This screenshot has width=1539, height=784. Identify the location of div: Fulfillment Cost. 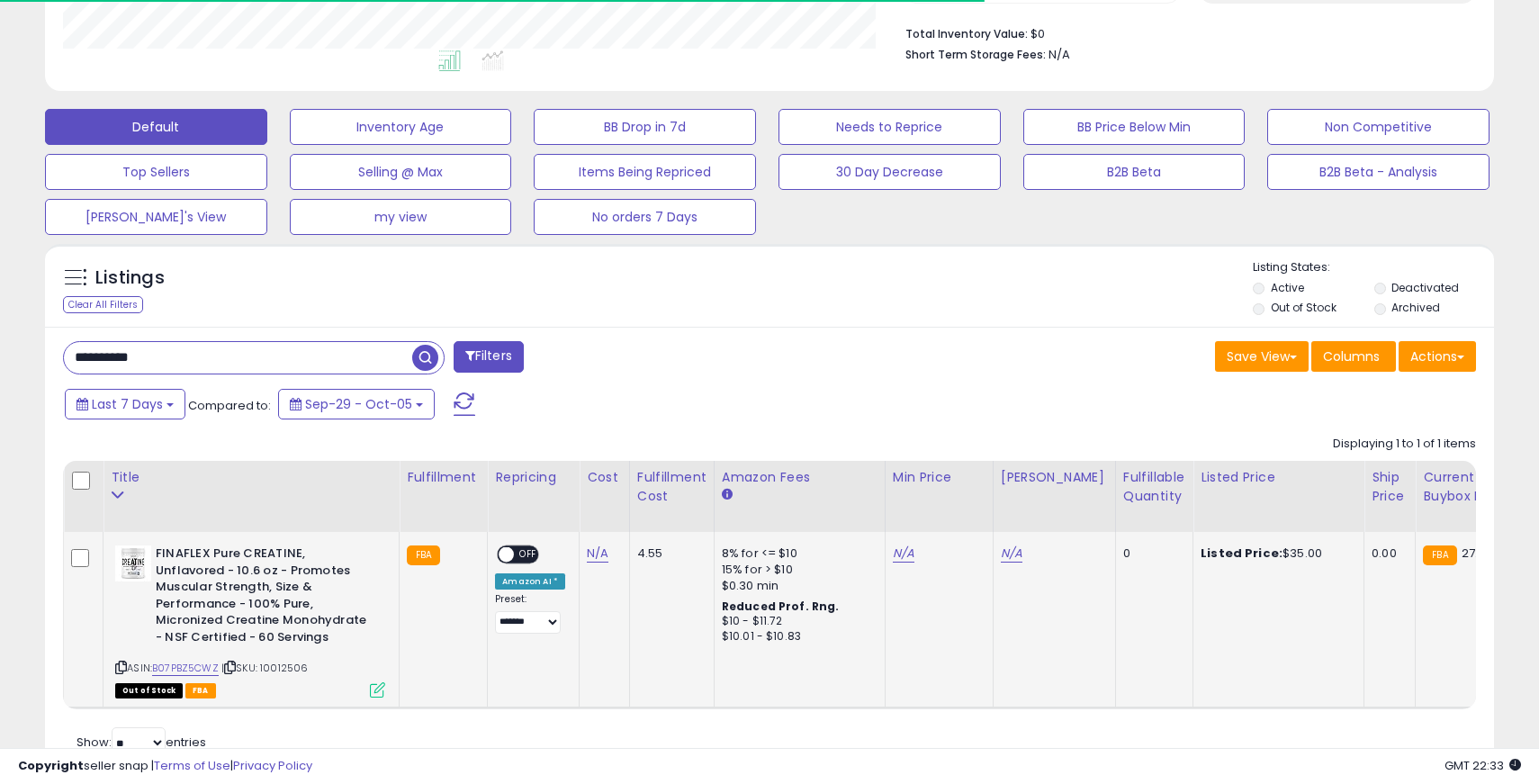
(672, 487).